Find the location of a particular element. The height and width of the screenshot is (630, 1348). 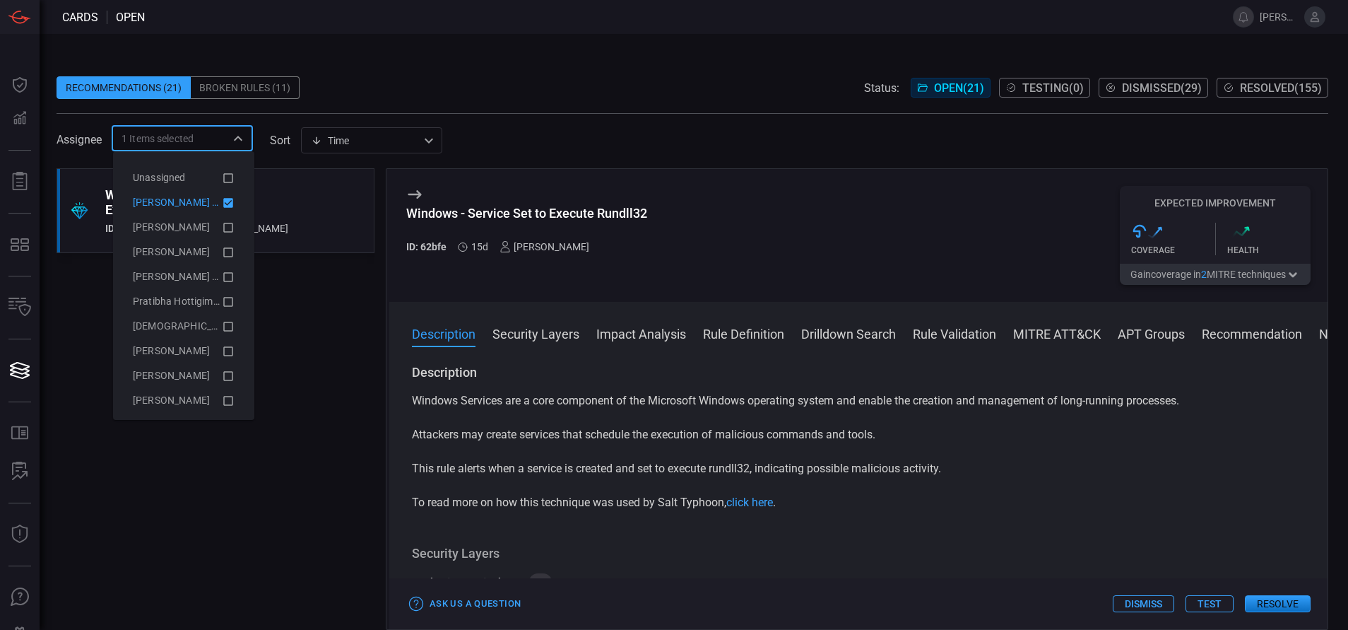

li: Vedang Ranmale is located at coordinates (184, 326).